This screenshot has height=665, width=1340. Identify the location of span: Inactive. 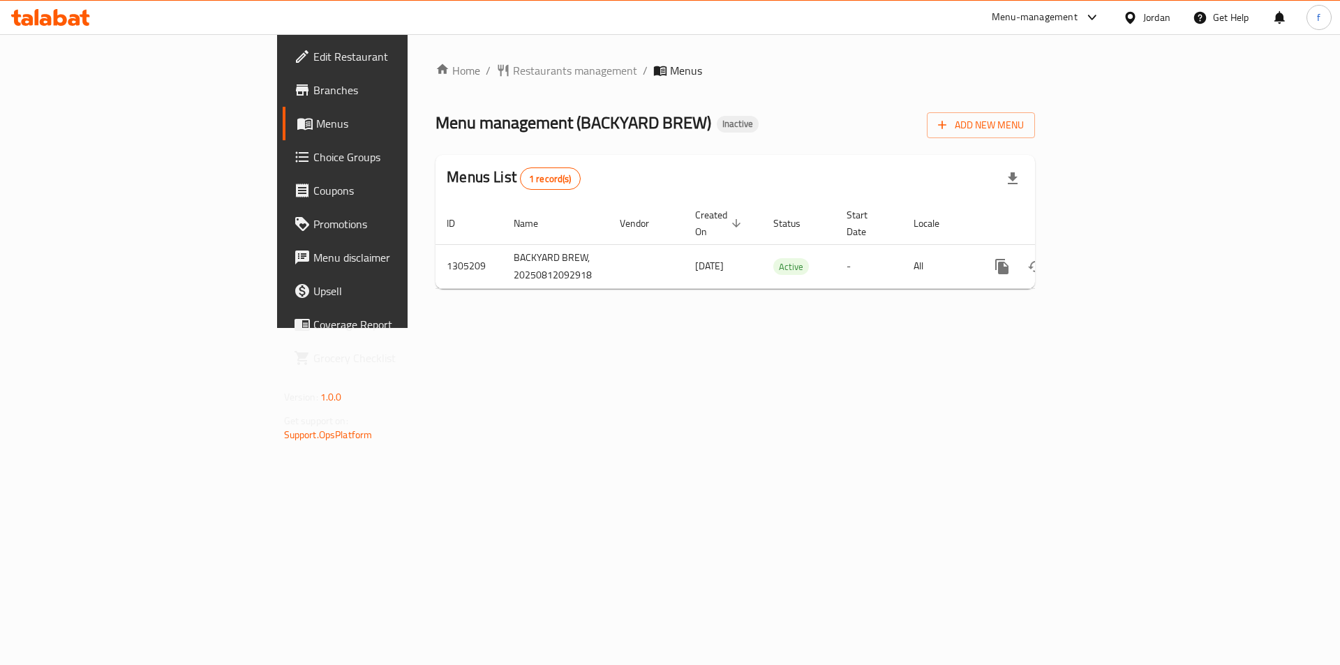
(738, 124).